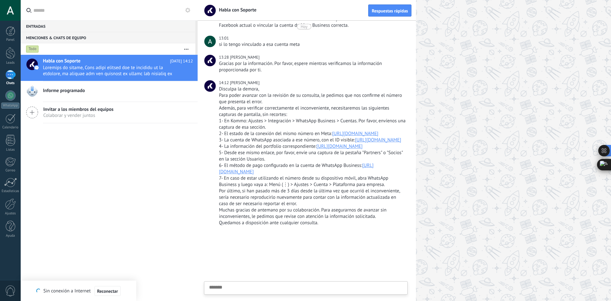 Image resolution: width=611 pixels, height=301 pixels. Describe the element at coordinates (78, 109) in the screenshot. I see `span: Invitar a los miembros del equipos` at that location.